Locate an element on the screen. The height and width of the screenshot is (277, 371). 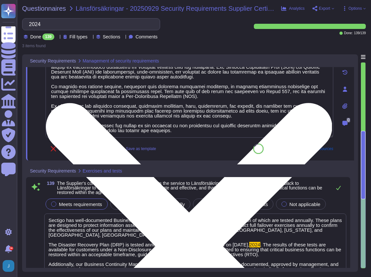
img: user is located at coordinates (8, 266).